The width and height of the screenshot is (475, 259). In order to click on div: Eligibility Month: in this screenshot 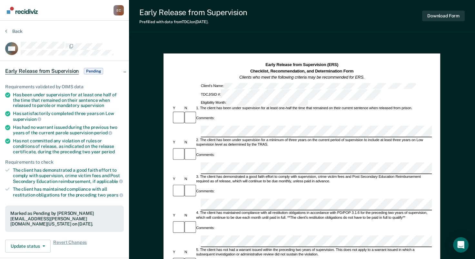, I will do `click(254, 103)`.